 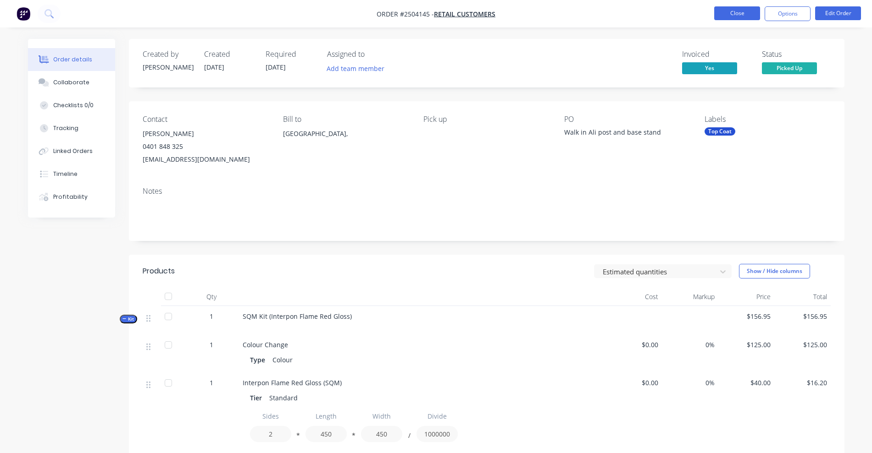 What do you see at coordinates (71, 83) in the screenshot?
I see `div: Collaborate` at bounding box center [71, 83].